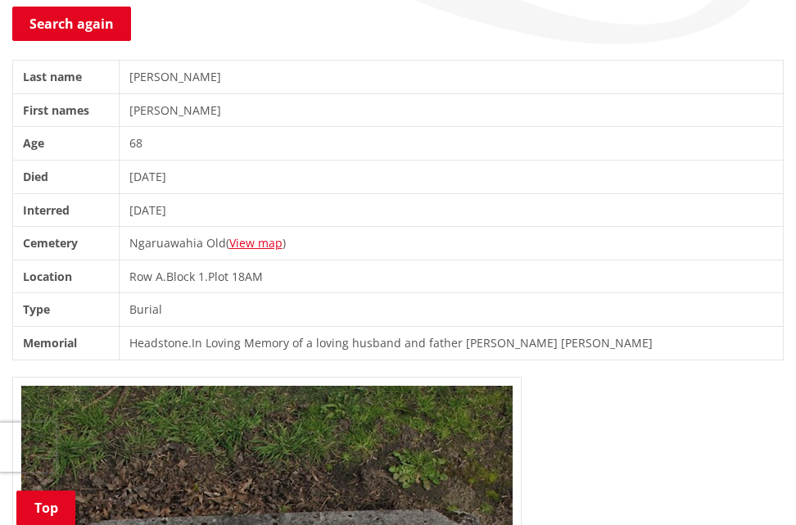  Describe the element at coordinates (46, 508) in the screenshot. I see `a: Top` at that location.